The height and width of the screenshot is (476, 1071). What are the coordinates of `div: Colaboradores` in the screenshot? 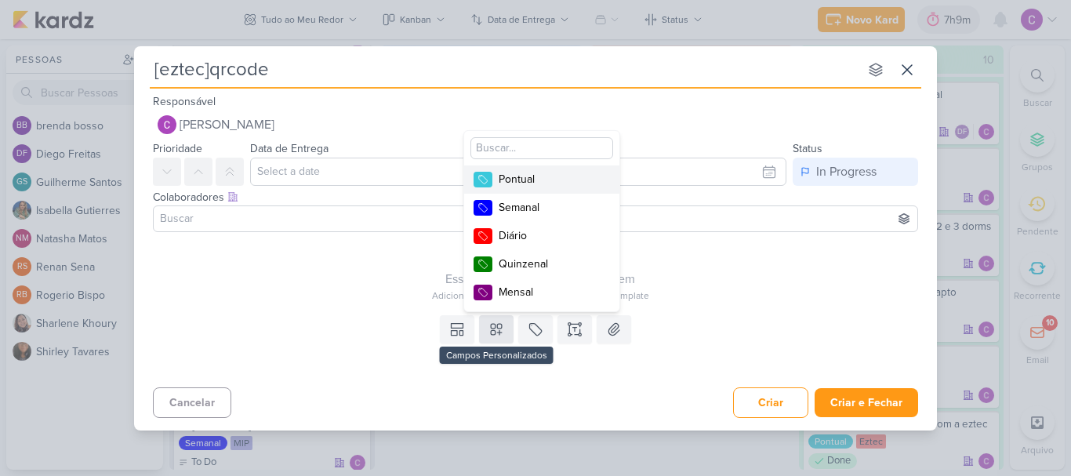 It's located at (536, 197).